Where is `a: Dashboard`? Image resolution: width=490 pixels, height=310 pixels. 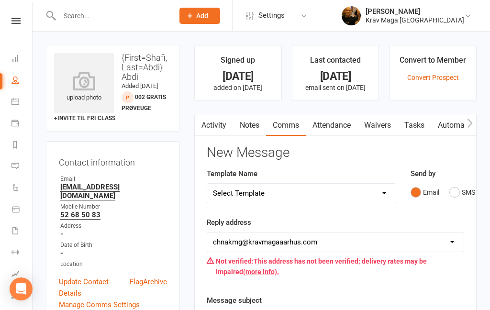 a: Dashboard is located at coordinates (22, 59).